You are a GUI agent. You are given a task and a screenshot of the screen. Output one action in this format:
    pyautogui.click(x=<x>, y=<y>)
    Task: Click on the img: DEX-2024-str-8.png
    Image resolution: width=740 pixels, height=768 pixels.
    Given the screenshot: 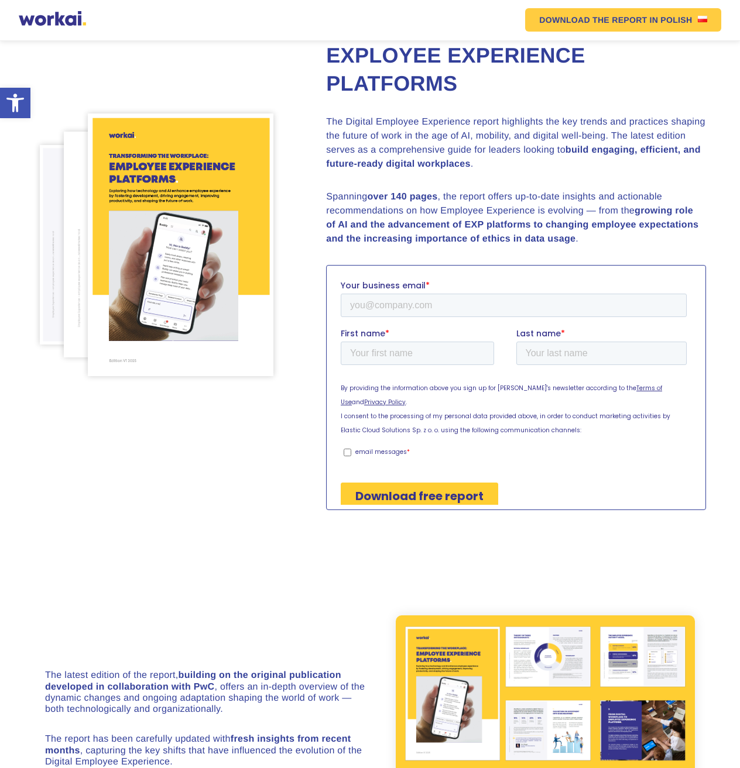 What is the action you would take?
    pyautogui.click(x=143, y=245)
    